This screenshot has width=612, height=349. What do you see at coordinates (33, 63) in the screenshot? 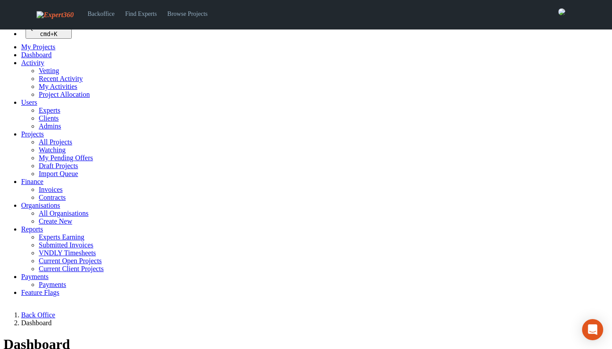
I see `span: Activity` at bounding box center [33, 63].